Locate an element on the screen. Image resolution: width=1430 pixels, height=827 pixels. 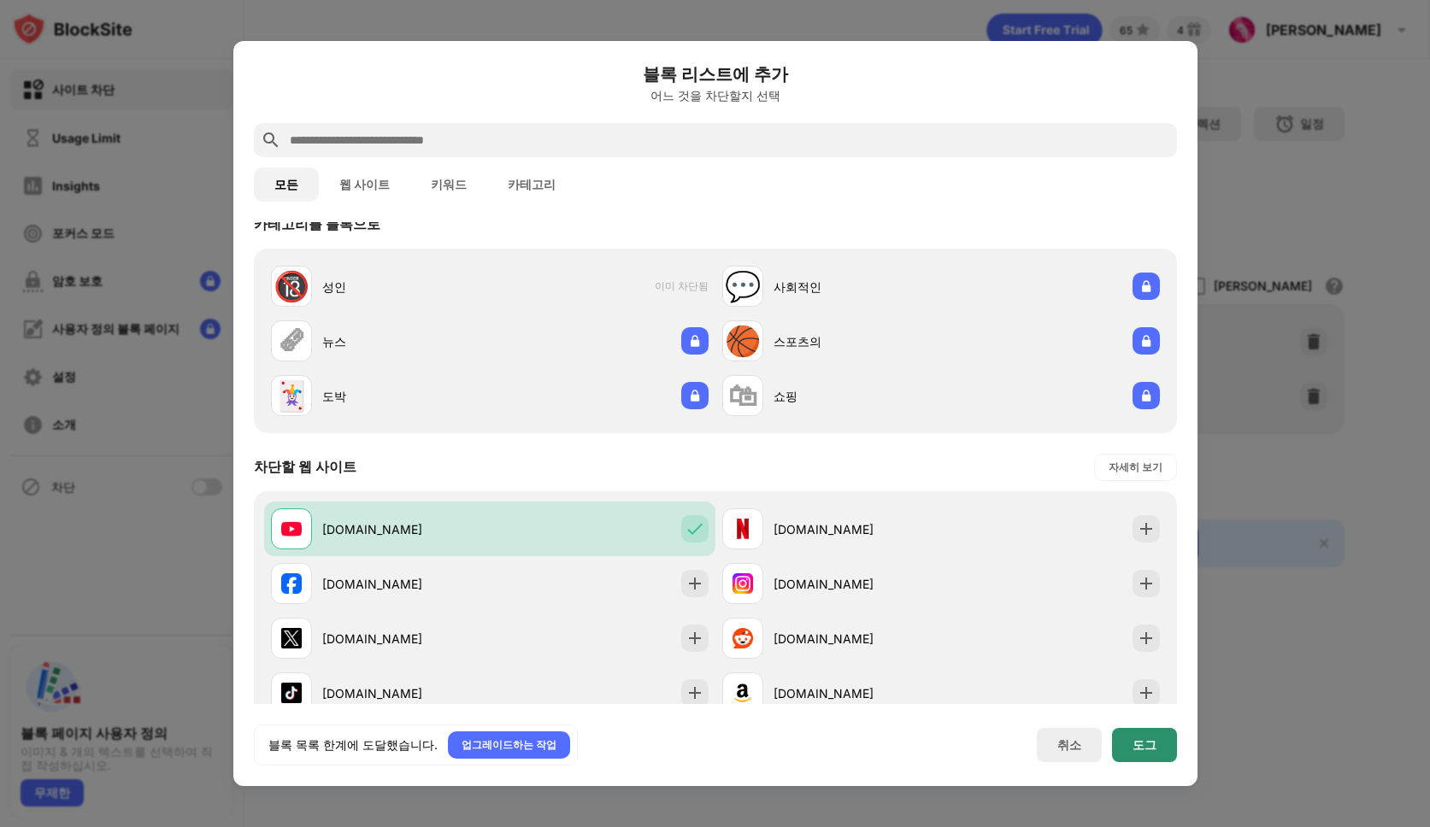
div: 성인 is located at coordinates (406, 286).